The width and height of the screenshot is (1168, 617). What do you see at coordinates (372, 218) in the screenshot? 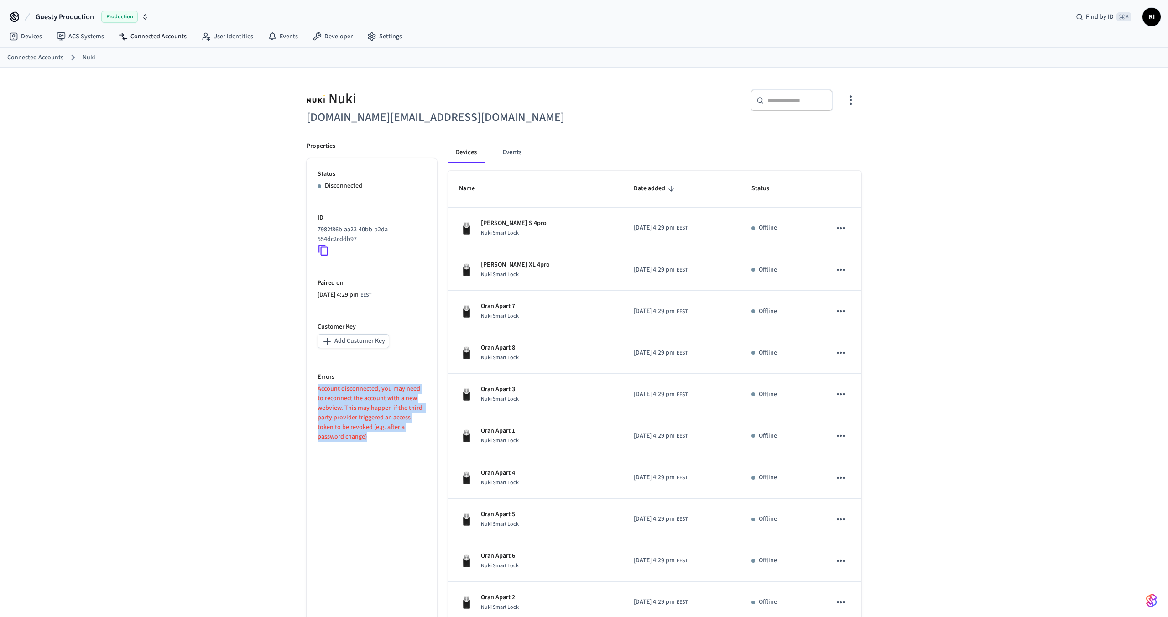
I see `p: ID` at bounding box center [372, 218].